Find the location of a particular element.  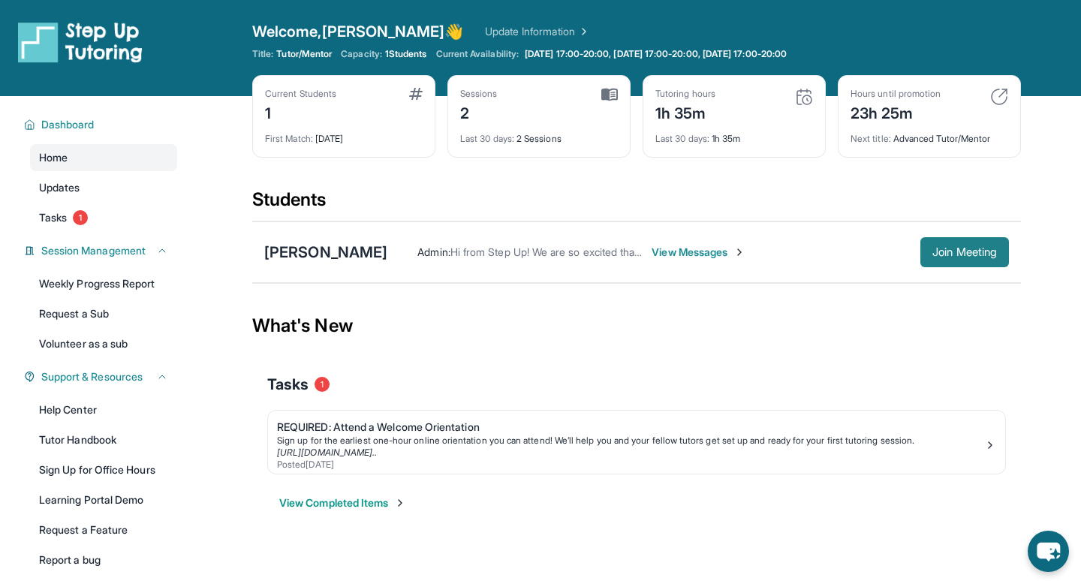

a: Home is located at coordinates (104, 158).